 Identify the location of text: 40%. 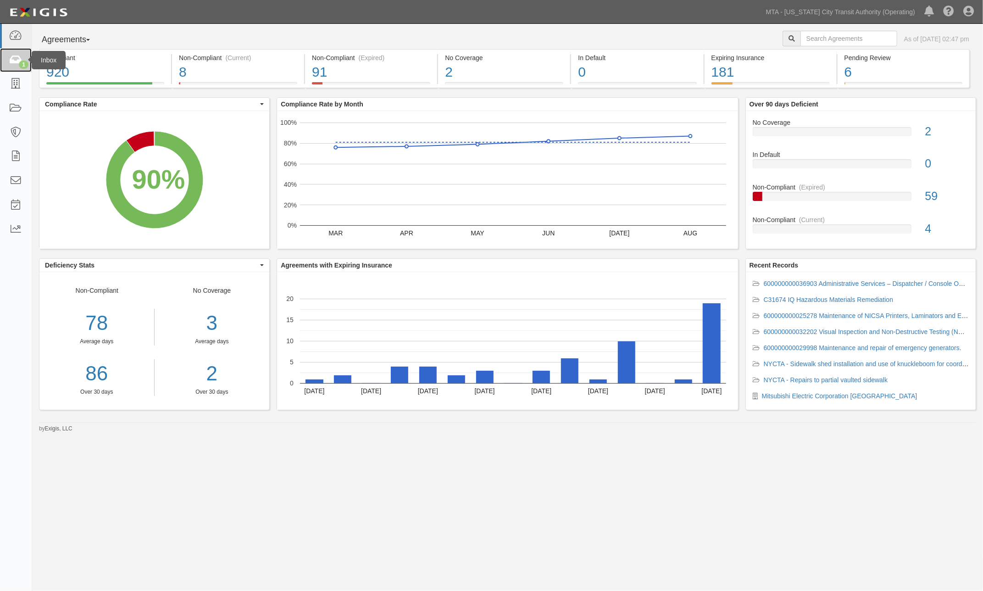
(290, 184).